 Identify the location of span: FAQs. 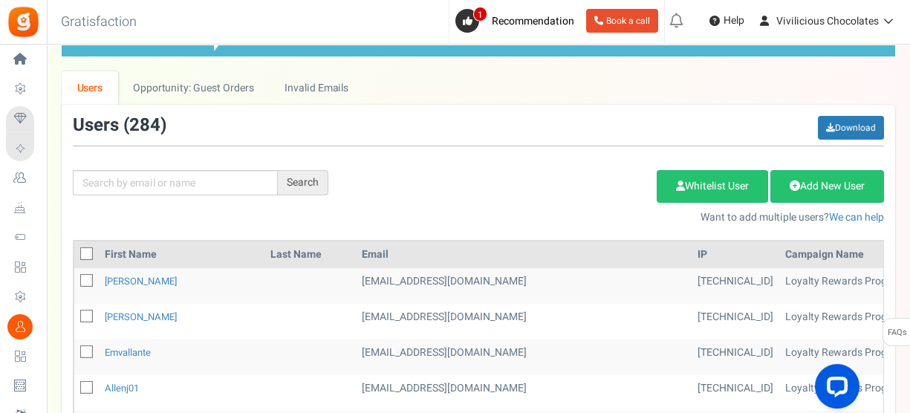
(897, 333).